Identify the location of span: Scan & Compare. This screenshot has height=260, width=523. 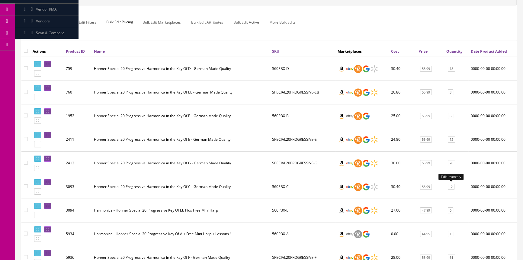
(50, 33).